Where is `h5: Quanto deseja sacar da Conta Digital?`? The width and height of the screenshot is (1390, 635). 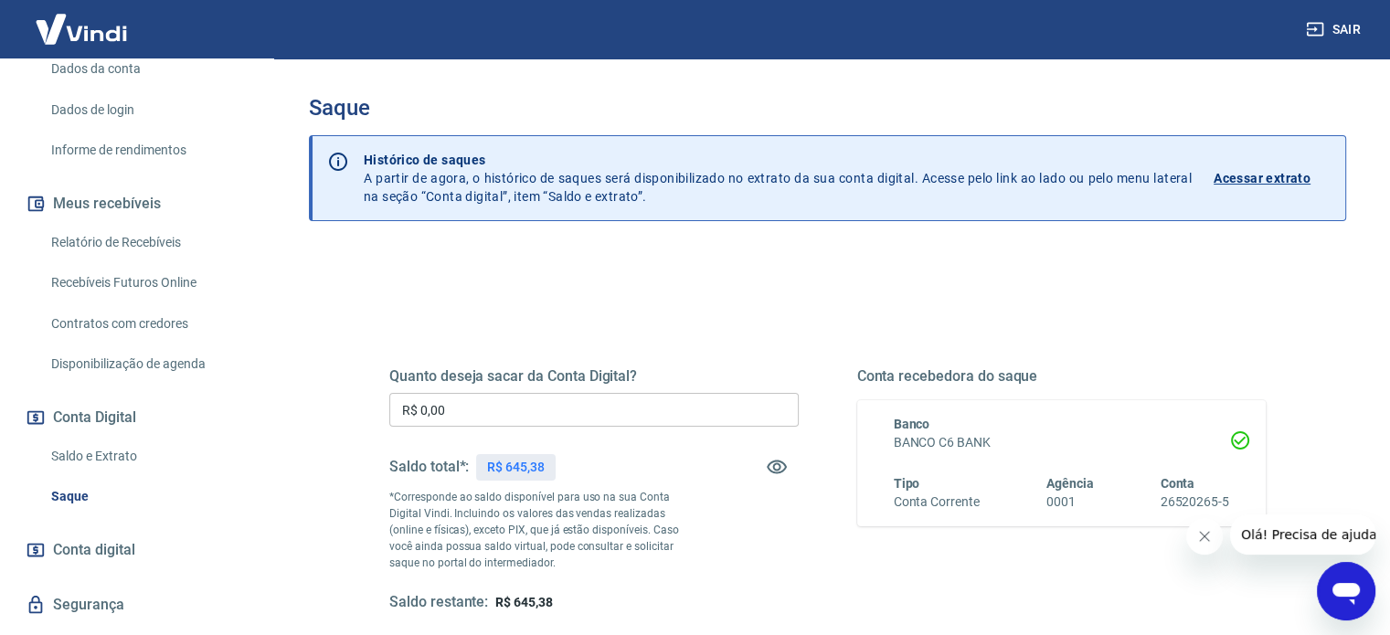
h5: Quanto deseja sacar da Conta Digital? is located at coordinates (594, 376).